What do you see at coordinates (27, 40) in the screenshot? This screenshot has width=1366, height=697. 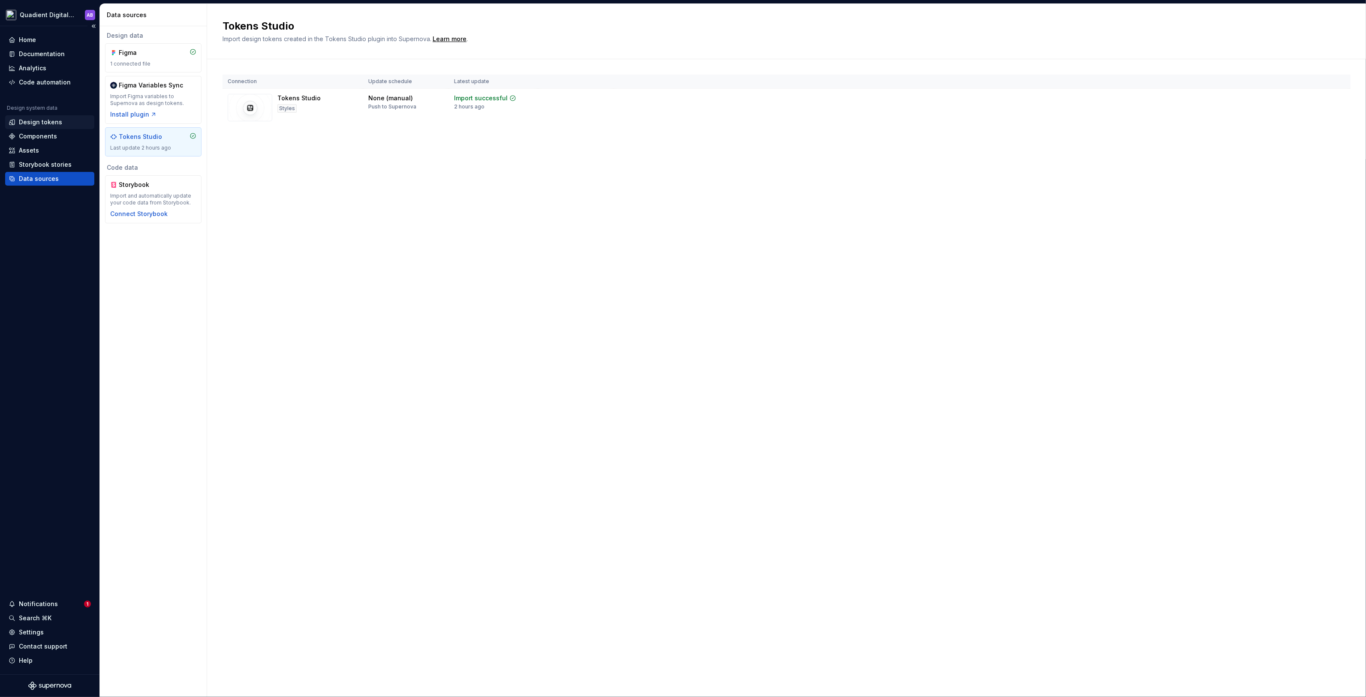 I see `div: Home` at bounding box center [27, 40].